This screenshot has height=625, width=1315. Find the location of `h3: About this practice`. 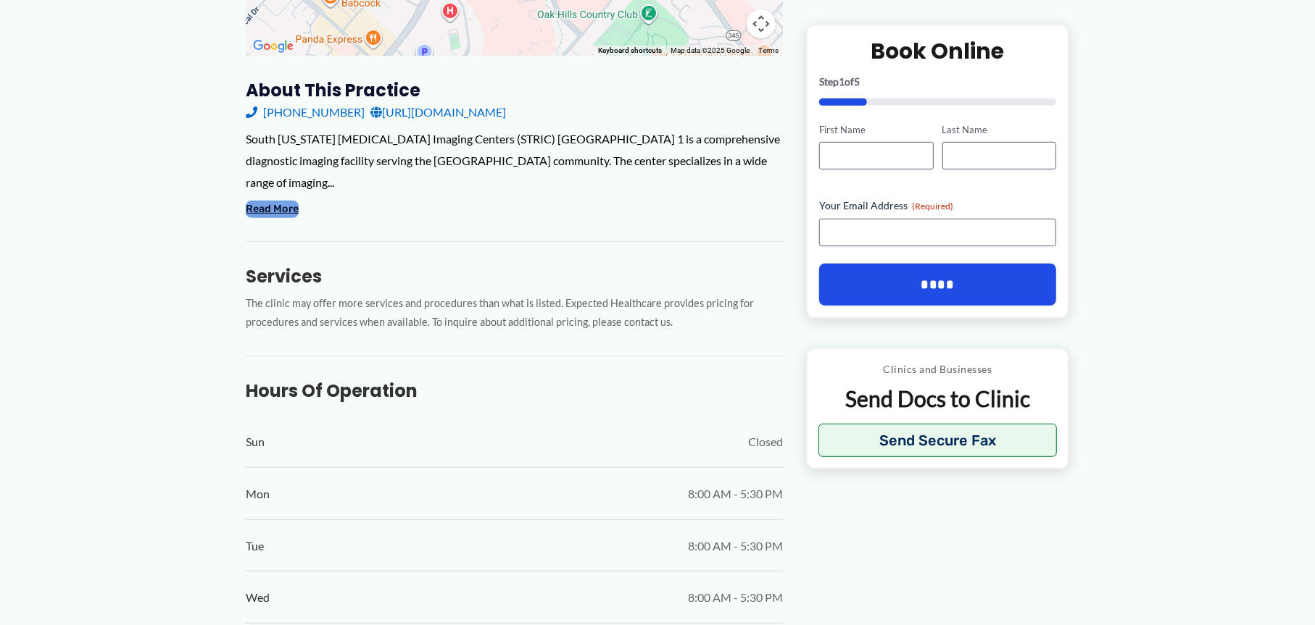

h3: About this practice is located at coordinates (514, 90).